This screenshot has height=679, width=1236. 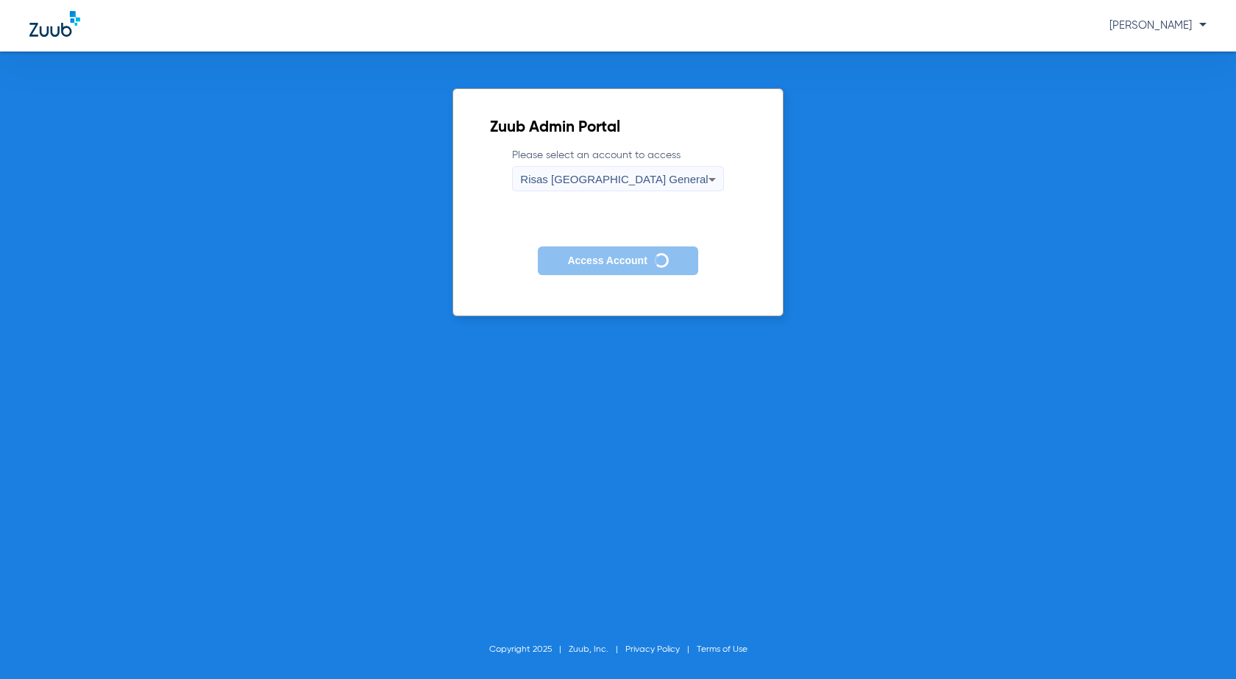 What do you see at coordinates (597, 650) in the screenshot?
I see `li: Zuub, Inc.` at bounding box center [597, 650].